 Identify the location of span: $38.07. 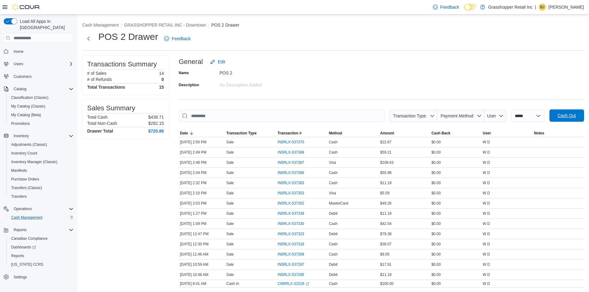
(386, 244).